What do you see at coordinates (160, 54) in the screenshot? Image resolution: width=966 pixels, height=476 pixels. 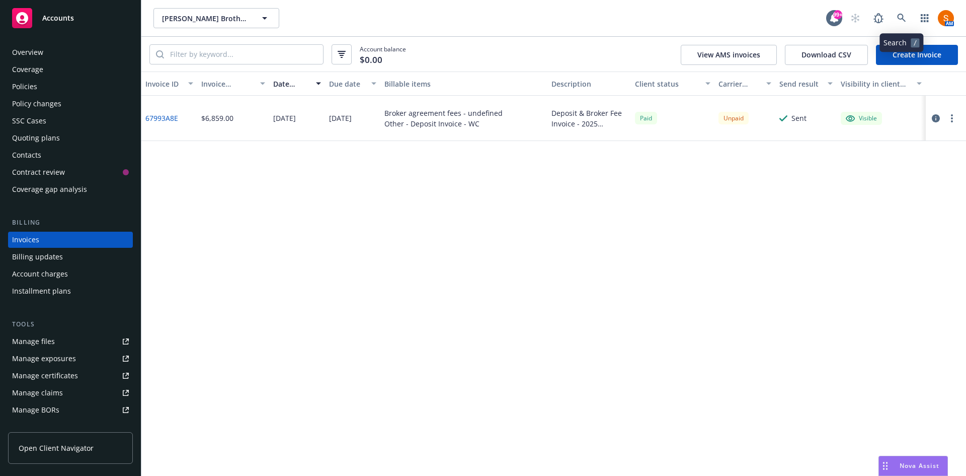 I see `svg: Search` at bounding box center [160, 54].